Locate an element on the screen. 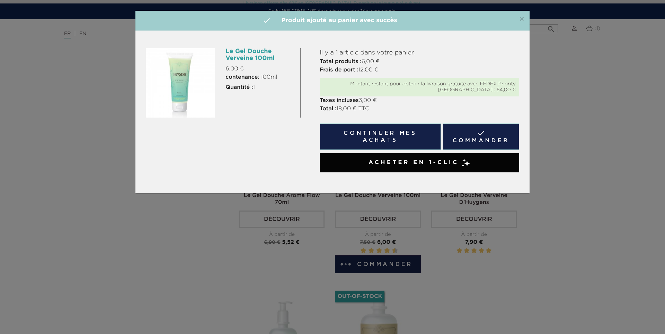 The width and height of the screenshot is (665, 334). img: Le Gel Douche Verveine 100ml is located at coordinates (181, 83).